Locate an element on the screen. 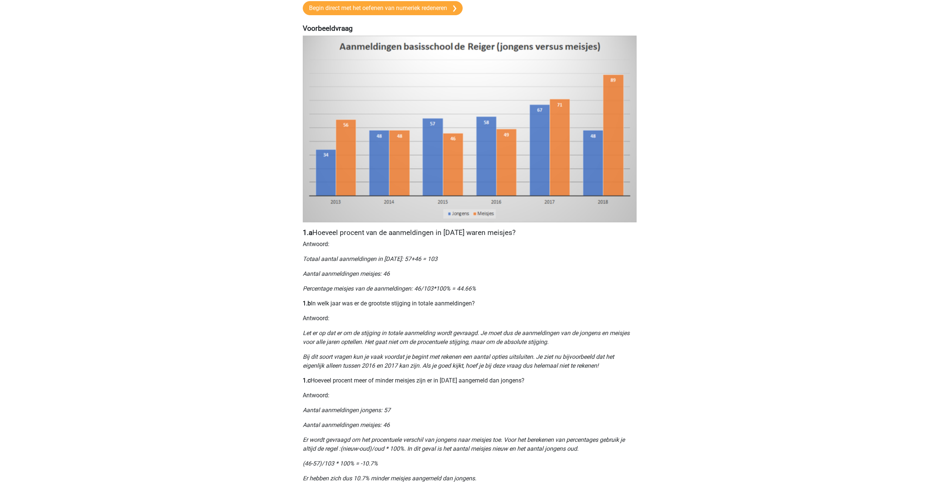 This screenshot has height=487, width=939. i: (46-57)/103 * 100% = -10.7% is located at coordinates (340, 463).